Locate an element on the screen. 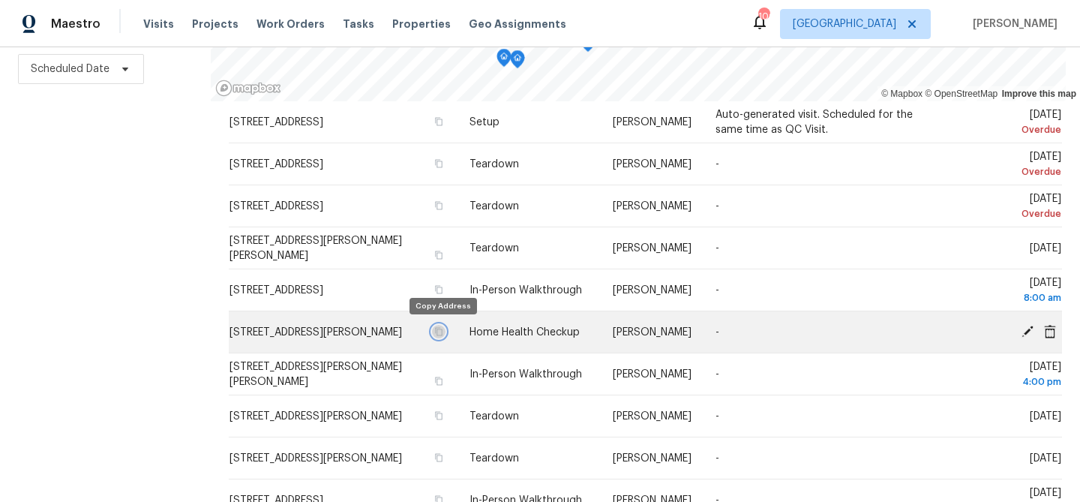 The image size is (1080, 502). div: 100 is located at coordinates (764, 17).